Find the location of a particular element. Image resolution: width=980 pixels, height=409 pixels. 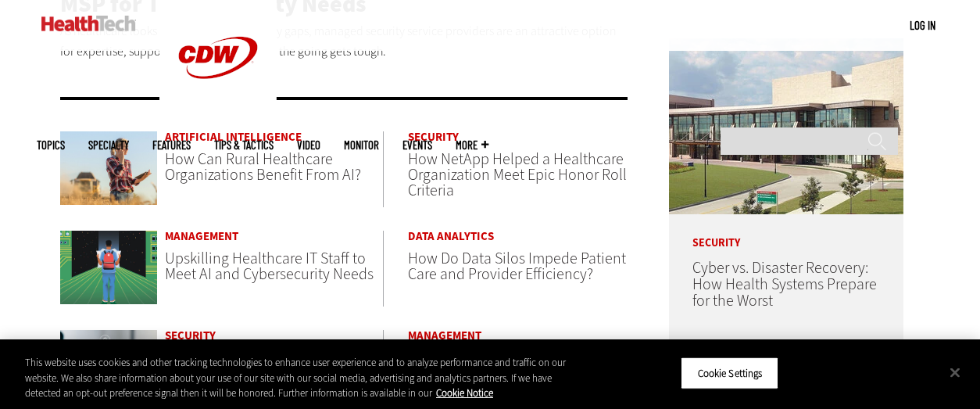

a: Log in is located at coordinates (922, 25).